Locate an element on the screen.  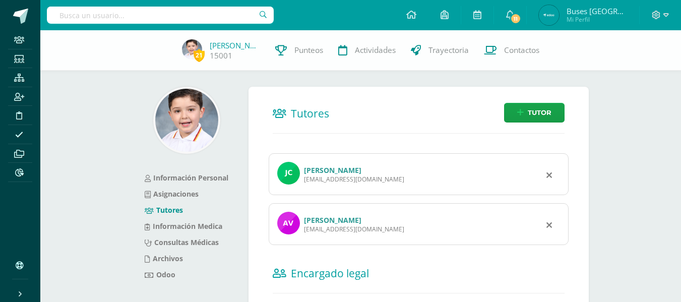
span: Contactos is located at coordinates (521, 50).